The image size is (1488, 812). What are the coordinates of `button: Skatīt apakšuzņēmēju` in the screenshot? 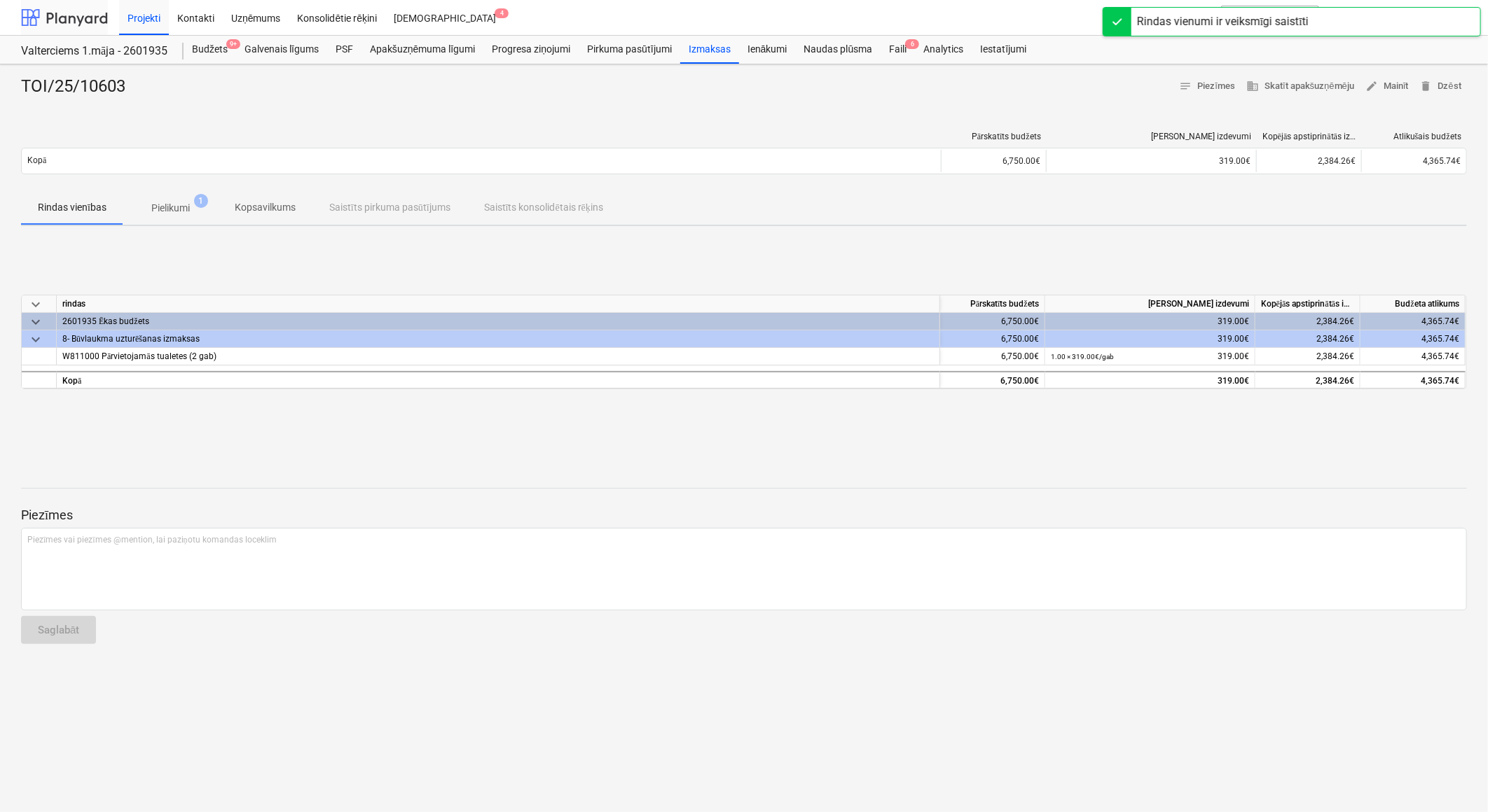 It's located at (1301, 86).